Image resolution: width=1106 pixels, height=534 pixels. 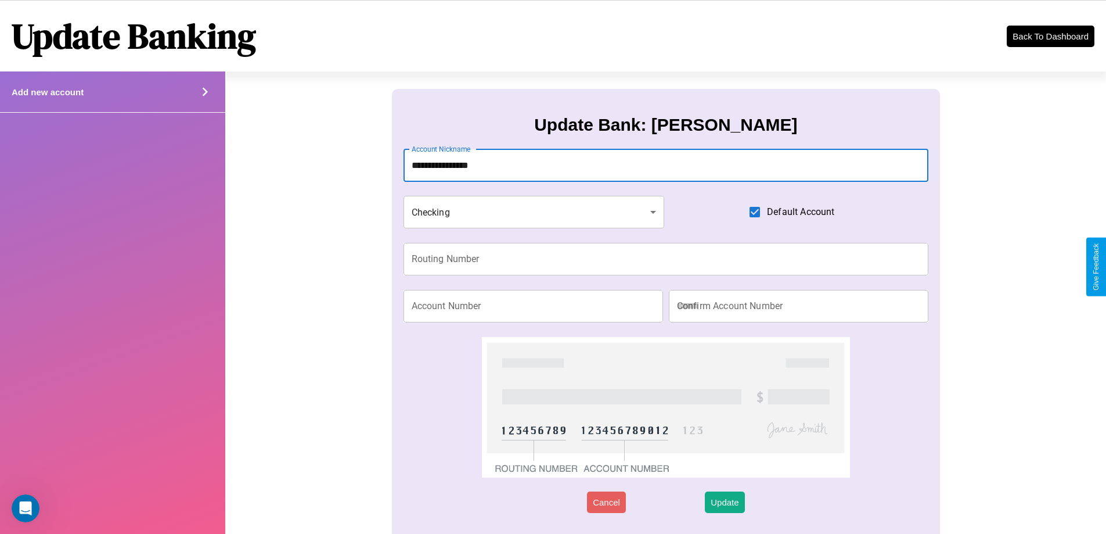 I want to click on button: Cancel, so click(x=606, y=502).